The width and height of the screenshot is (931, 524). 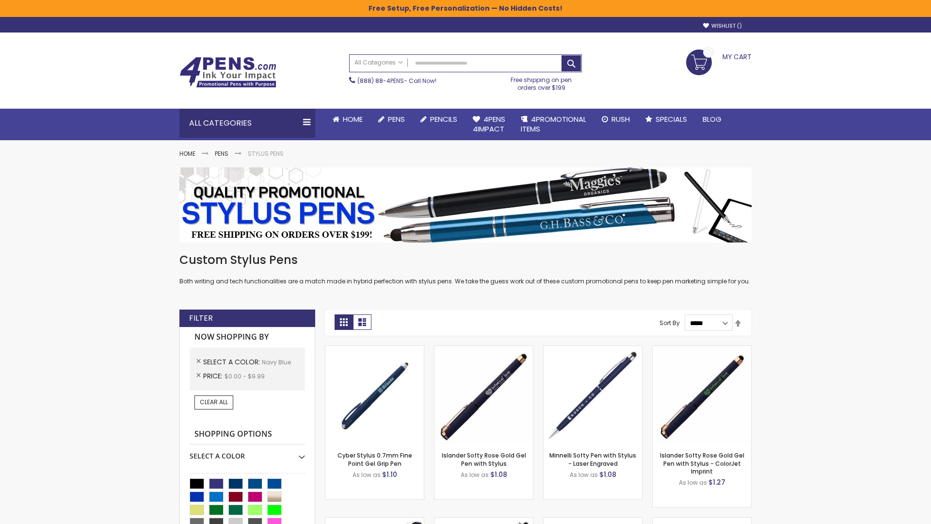 I want to click on strong: Now Shopping by, so click(x=247, y=337).